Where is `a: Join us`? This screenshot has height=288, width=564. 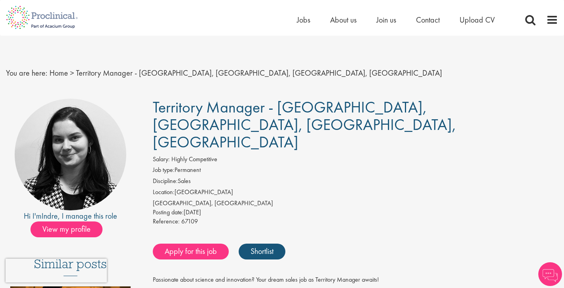
a: Join us is located at coordinates (387, 20).